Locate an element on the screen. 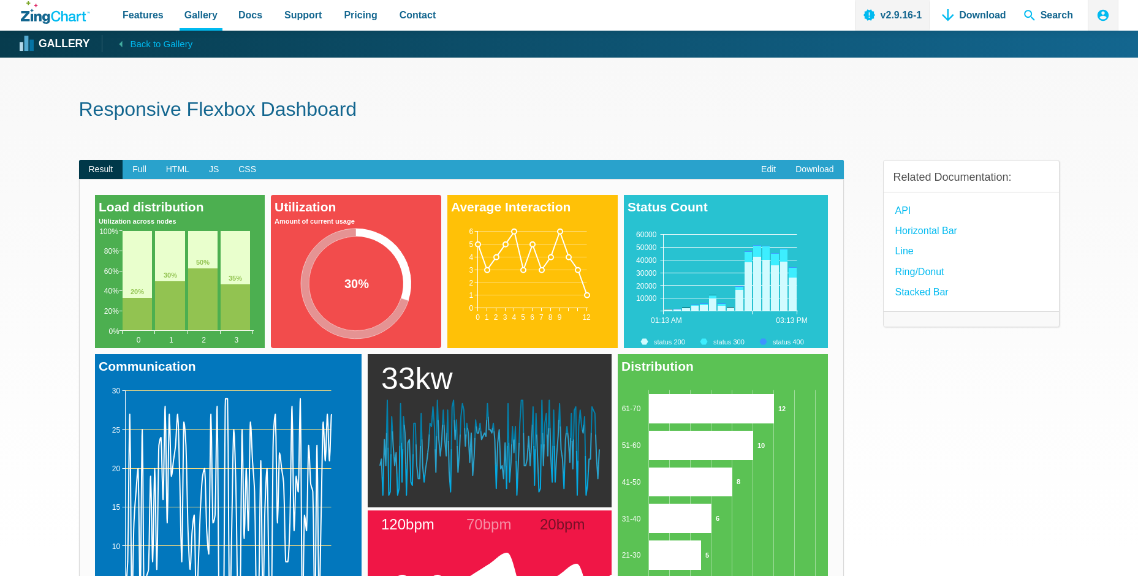 Image resolution: width=1138 pixels, height=576 pixels. a: Download is located at coordinates (815, 170).